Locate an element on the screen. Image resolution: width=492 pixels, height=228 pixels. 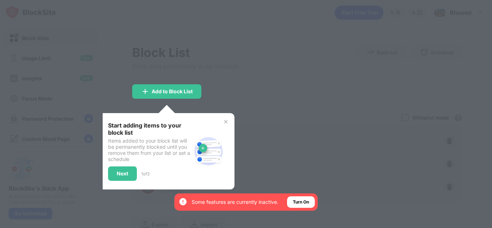
img: x-button.svg is located at coordinates (226, 122).